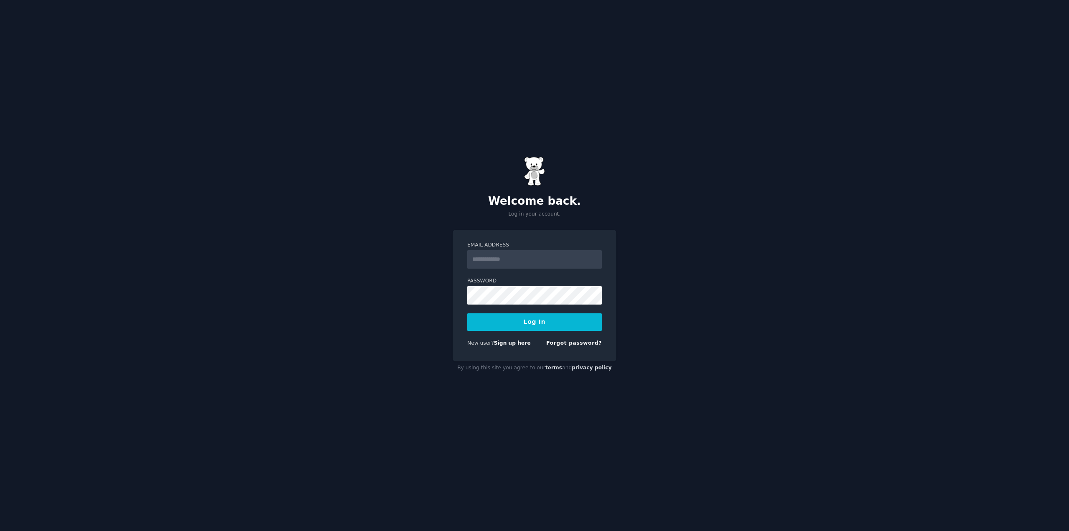 The height and width of the screenshot is (531, 1069). What do you see at coordinates (592, 367) in the screenshot?
I see `a: privacy policy` at bounding box center [592, 367].